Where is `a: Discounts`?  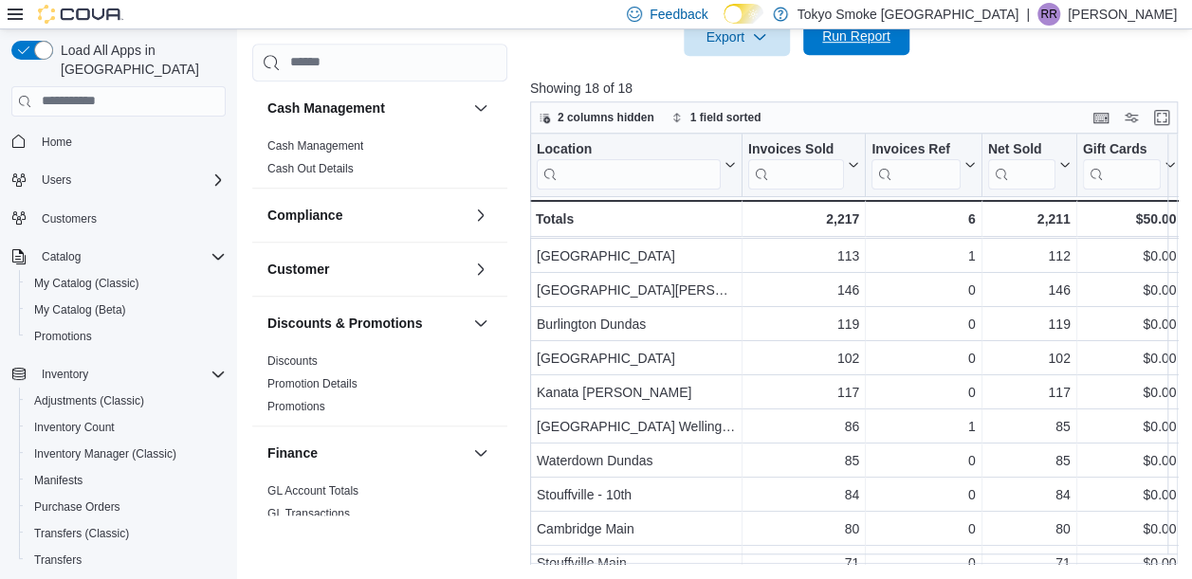 a: Discounts is located at coordinates (292, 360).